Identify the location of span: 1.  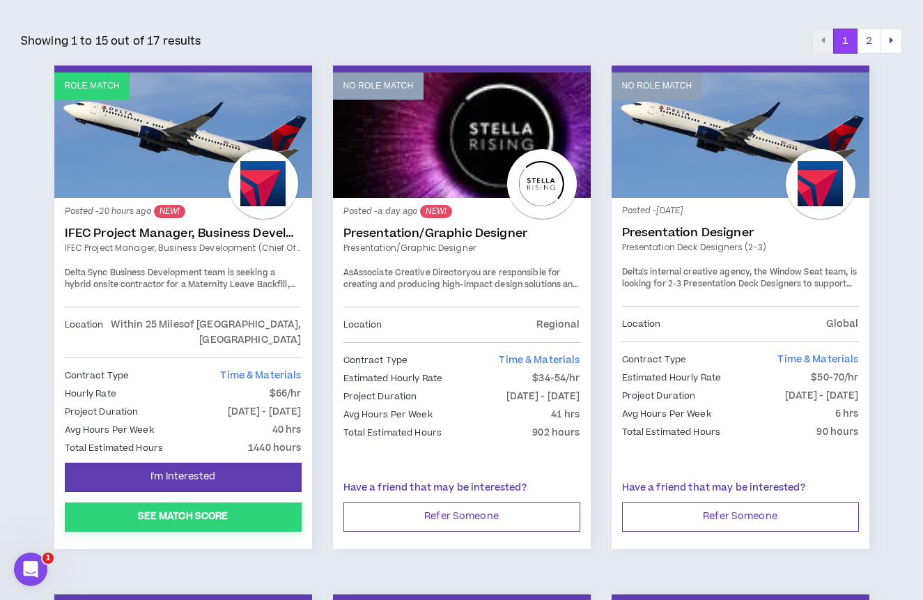
(48, 558).